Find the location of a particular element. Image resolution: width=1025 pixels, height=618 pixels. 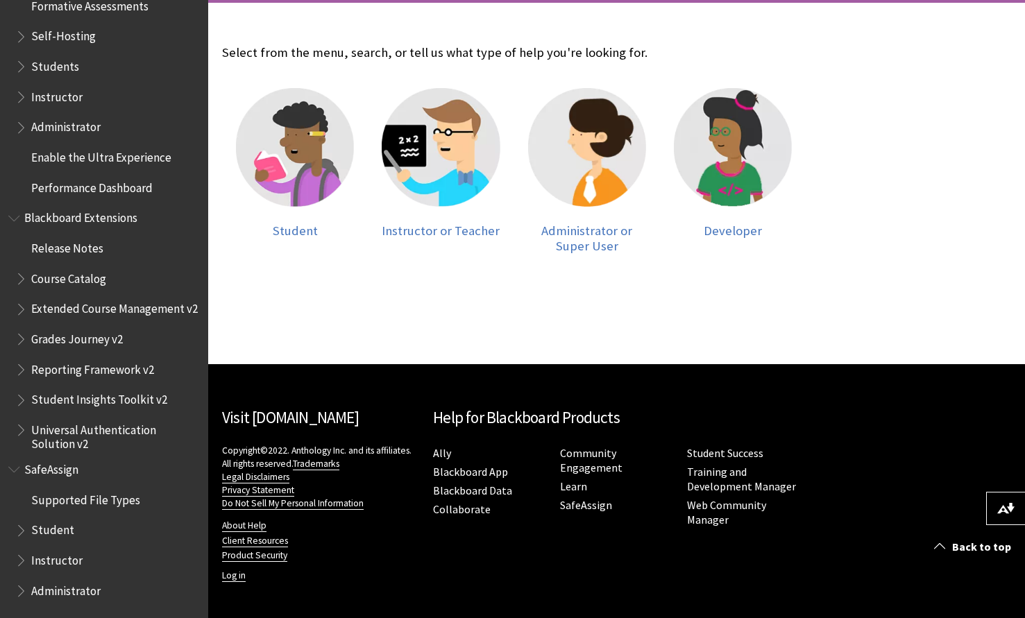

span: Extended Course Management v2 is located at coordinates (115, 307).